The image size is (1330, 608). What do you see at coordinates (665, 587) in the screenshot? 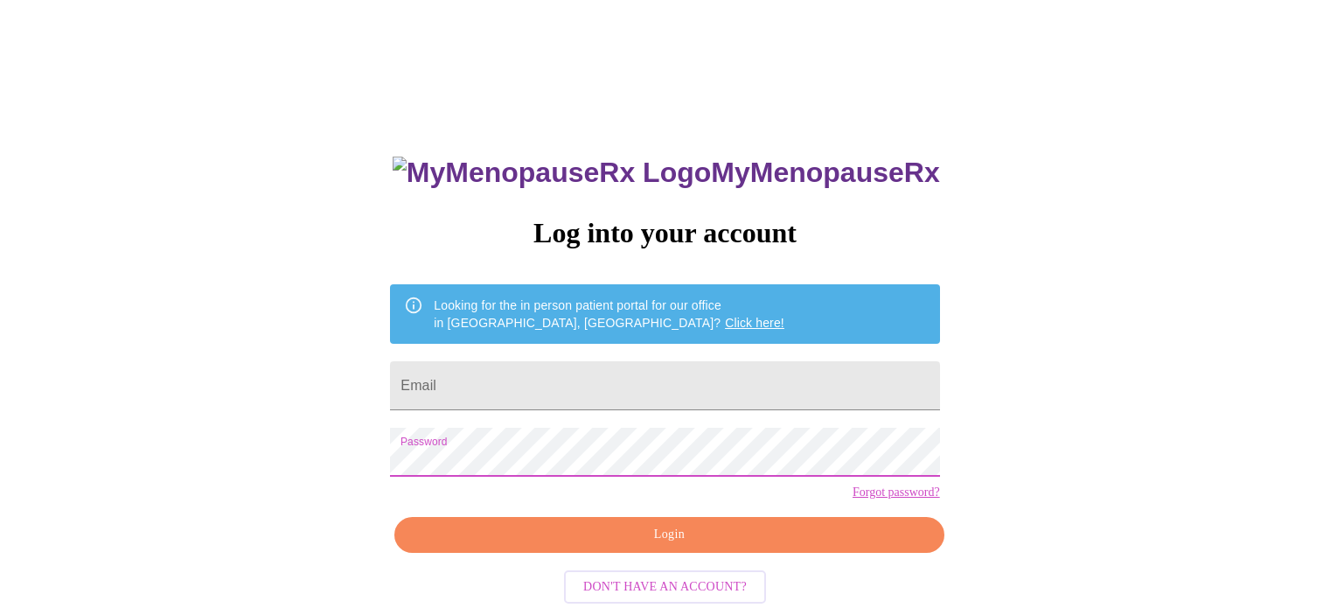
I see `span: Don't have an account?` at bounding box center [665, 587].